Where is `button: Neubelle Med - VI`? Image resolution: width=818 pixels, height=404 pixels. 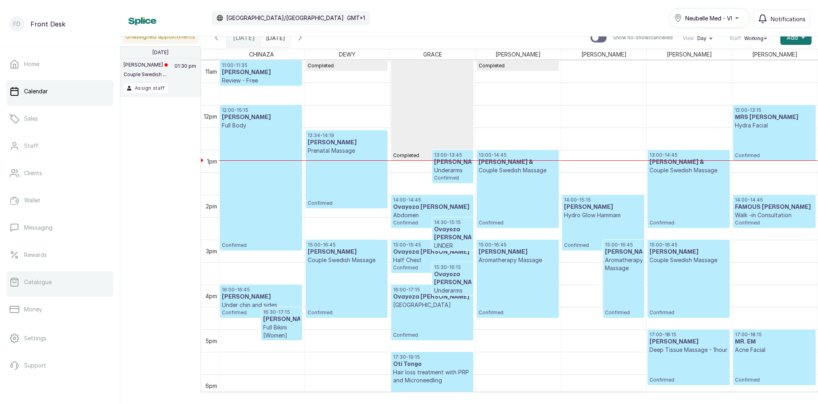 button: Neubelle Med - VI is located at coordinates (709, 18).